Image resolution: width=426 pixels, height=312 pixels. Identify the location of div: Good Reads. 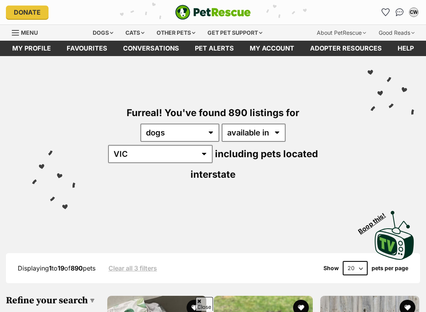
(397, 33).